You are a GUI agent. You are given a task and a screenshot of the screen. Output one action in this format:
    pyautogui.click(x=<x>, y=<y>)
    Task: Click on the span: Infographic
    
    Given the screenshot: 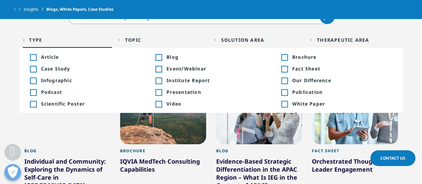 What is the action you would take?
    pyautogui.click(x=91, y=80)
    